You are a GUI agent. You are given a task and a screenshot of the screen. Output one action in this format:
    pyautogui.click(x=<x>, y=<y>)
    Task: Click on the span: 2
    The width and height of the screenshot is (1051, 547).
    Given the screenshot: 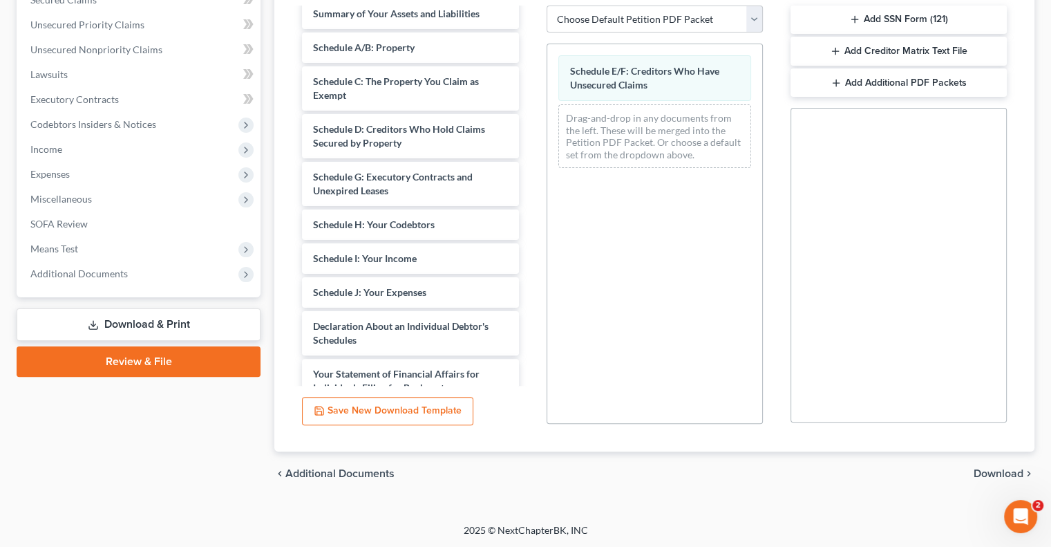 What is the action you would take?
    pyautogui.click(x=1038, y=505)
    